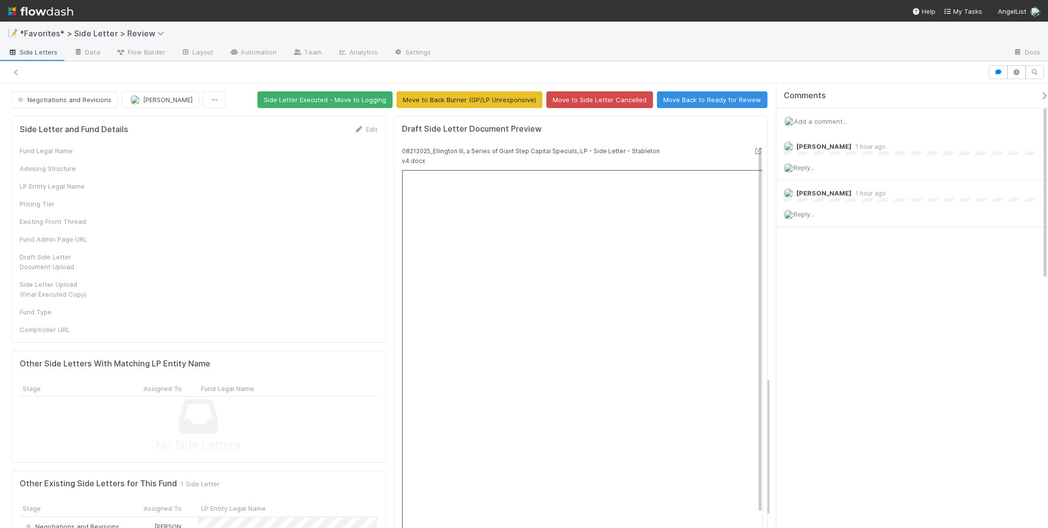 Image resolution: width=1048 pixels, height=528 pixels. Describe the element at coordinates (141, 52) in the screenshot. I see `span: Flow Builder` at that location.